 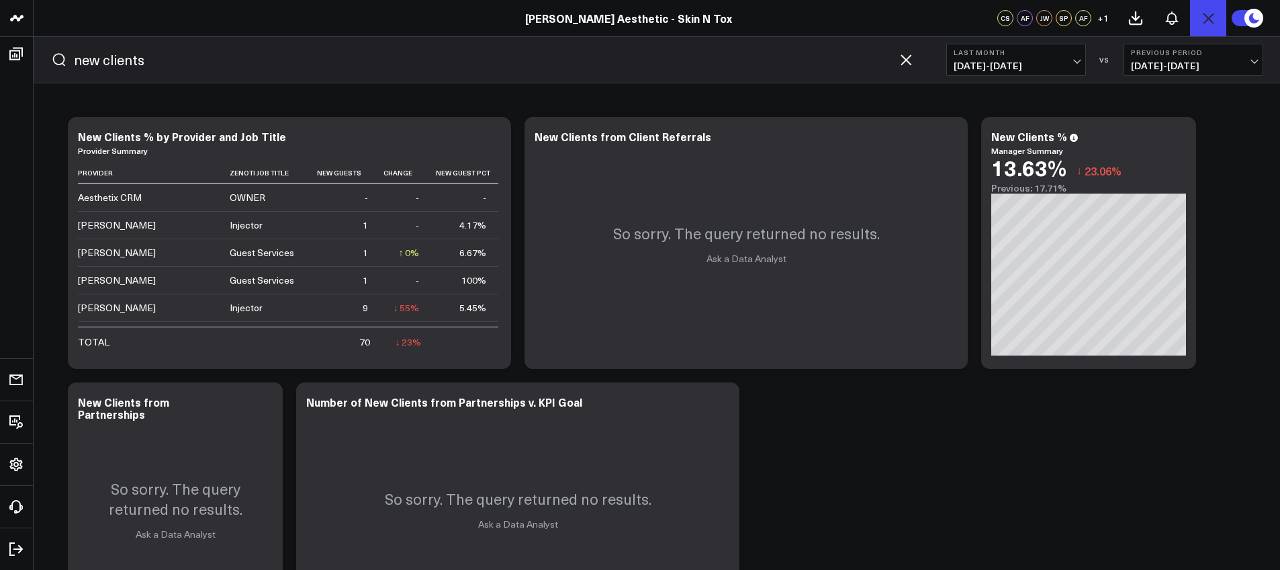 I want to click on div: 5.45%, so click(x=473, y=308).